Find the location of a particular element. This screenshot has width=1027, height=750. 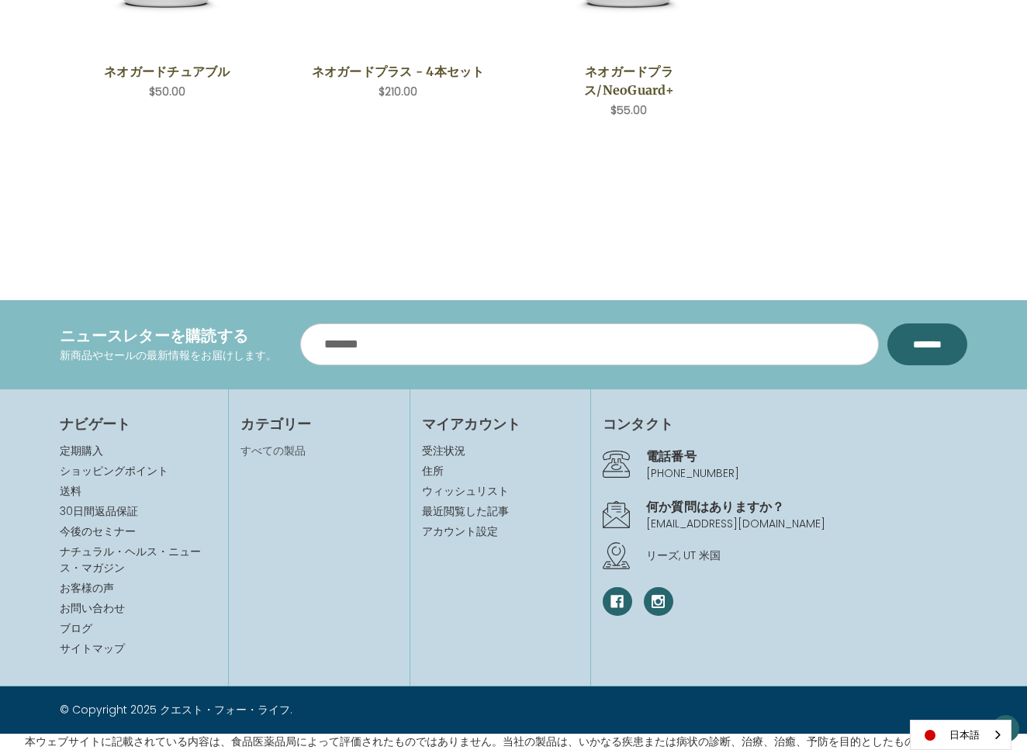

a: お客様の声 is located at coordinates (87, 588).